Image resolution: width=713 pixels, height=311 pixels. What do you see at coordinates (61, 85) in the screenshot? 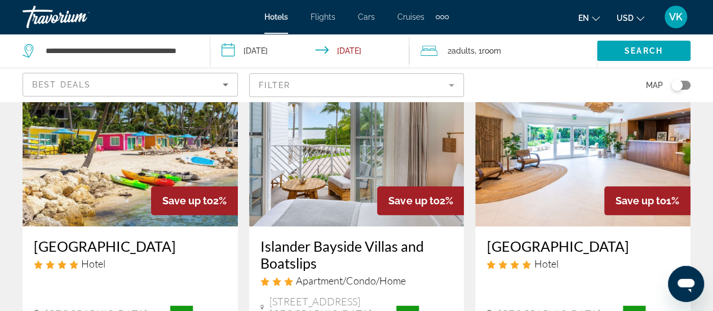
I see `span: Best Deals` at bounding box center [61, 85].